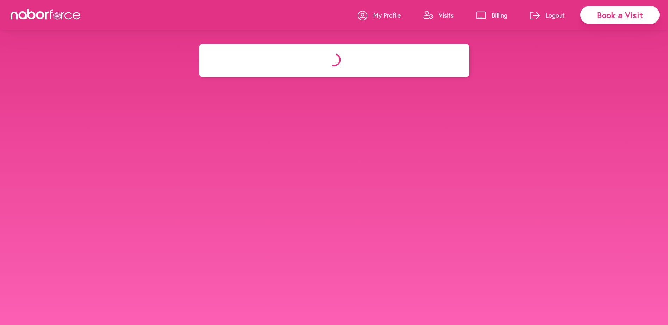 Image resolution: width=668 pixels, height=325 pixels. What do you see at coordinates (446, 15) in the screenshot?
I see `p: Visits` at bounding box center [446, 15].